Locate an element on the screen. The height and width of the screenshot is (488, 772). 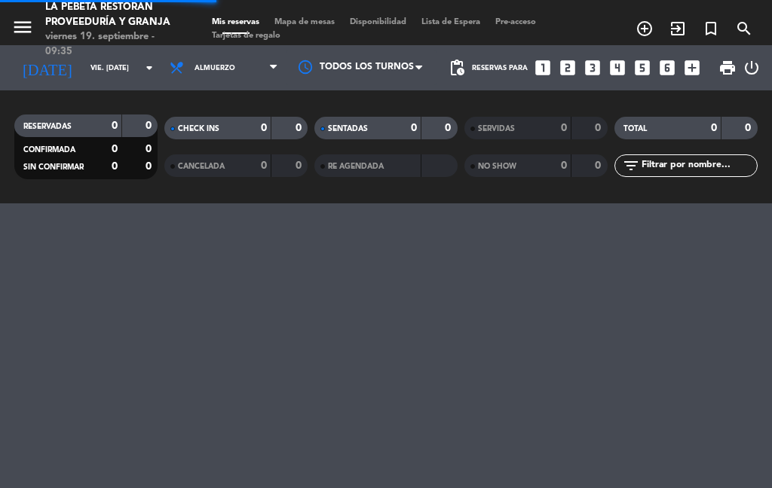
span: SENTADAS is located at coordinates (347, 129).